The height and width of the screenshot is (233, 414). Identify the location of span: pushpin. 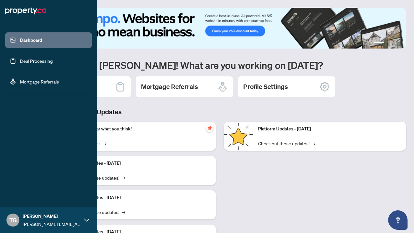
(210, 128).